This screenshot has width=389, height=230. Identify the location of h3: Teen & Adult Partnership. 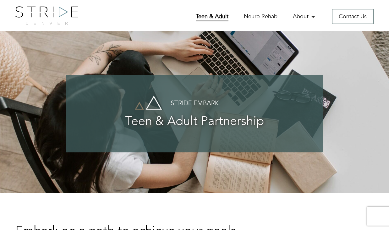
(194, 122).